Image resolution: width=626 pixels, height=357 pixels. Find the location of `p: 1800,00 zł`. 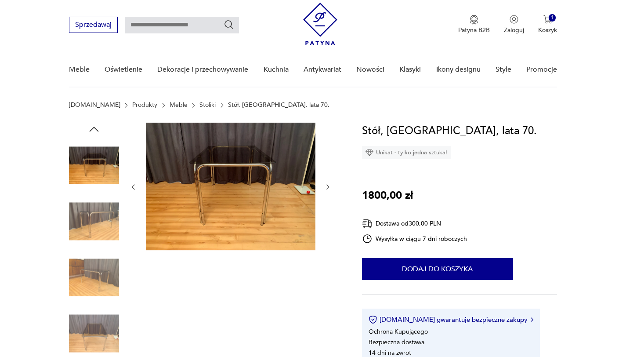

p: 1800,00 zł is located at coordinates (387, 195).